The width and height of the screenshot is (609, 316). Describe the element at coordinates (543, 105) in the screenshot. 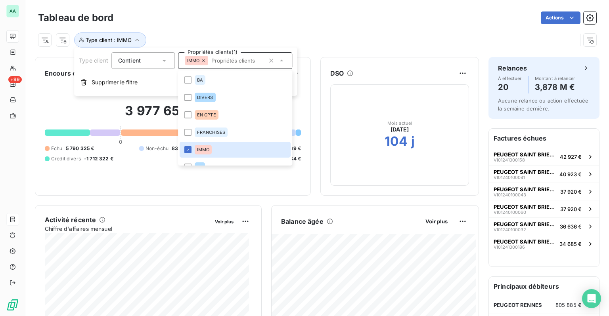

I see `span: Aucune relance ou action effectuée la semaine dernière.` at that location.